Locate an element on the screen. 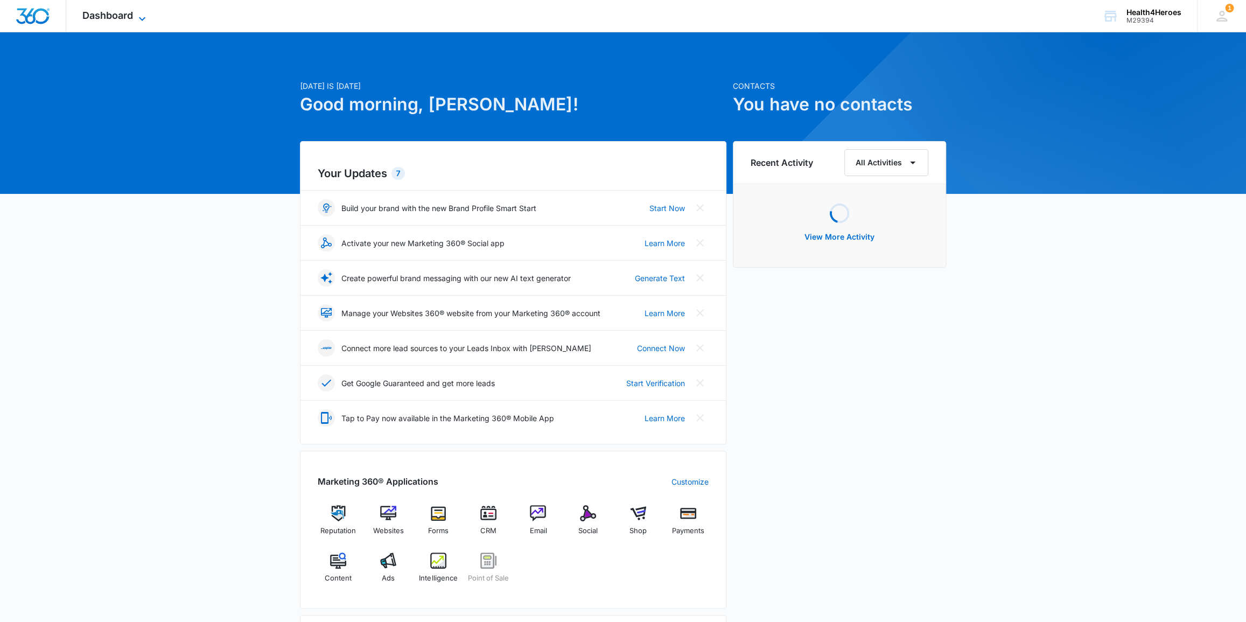 This screenshot has width=1246, height=622. span: Social is located at coordinates (588, 531).